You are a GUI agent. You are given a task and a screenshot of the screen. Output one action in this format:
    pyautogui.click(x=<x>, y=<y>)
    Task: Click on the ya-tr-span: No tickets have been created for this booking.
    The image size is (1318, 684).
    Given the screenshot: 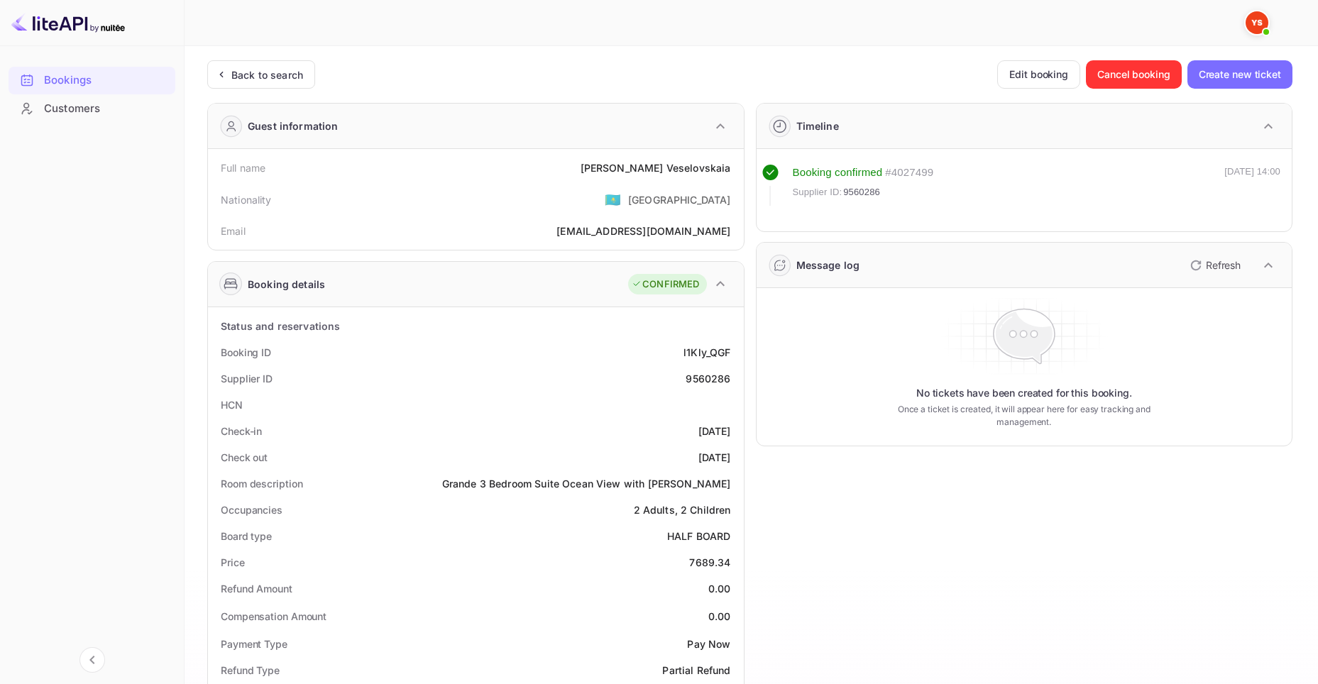 What is the action you would take?
    pyautogui.click(x=1024, y=393)
    